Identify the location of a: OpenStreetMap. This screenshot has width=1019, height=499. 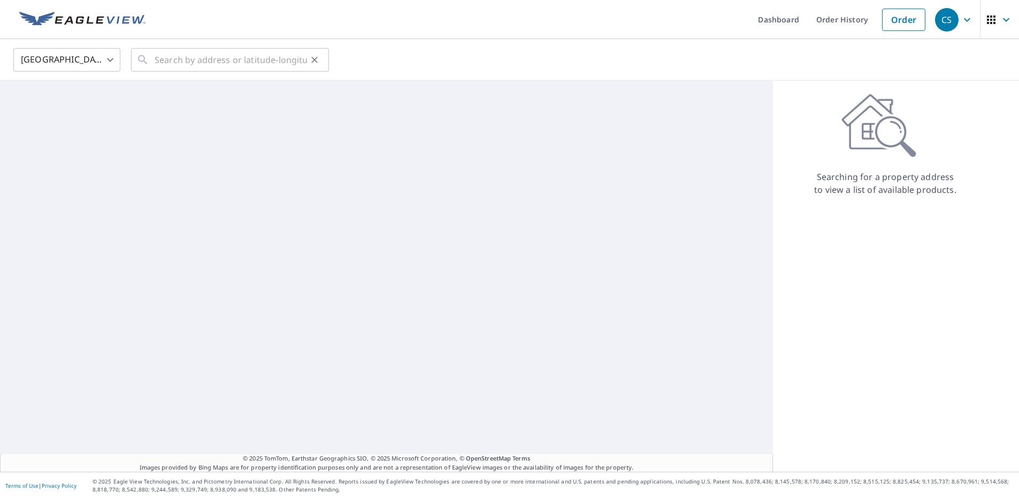
(488, 458).